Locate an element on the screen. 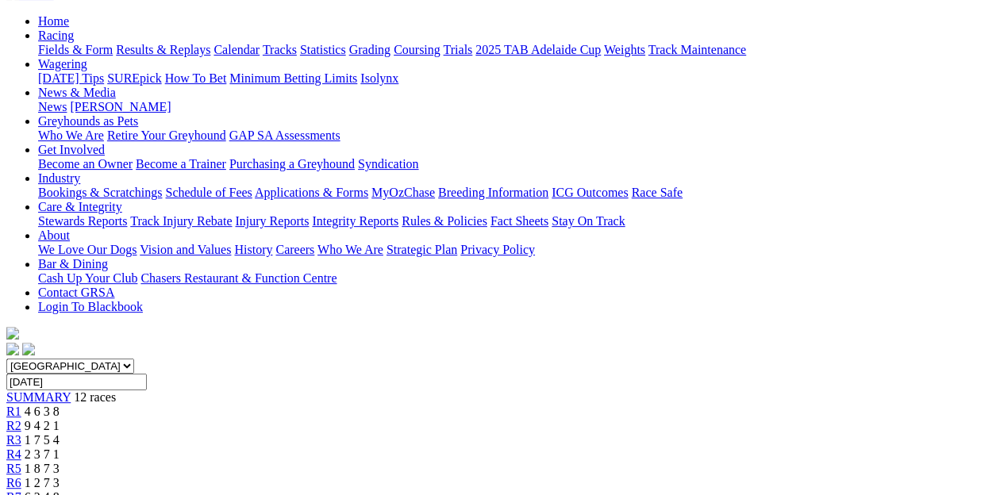 Image resolution: width=1004 pixels, height=495 pixels. a: R4 is located at coordinates (13, 454).